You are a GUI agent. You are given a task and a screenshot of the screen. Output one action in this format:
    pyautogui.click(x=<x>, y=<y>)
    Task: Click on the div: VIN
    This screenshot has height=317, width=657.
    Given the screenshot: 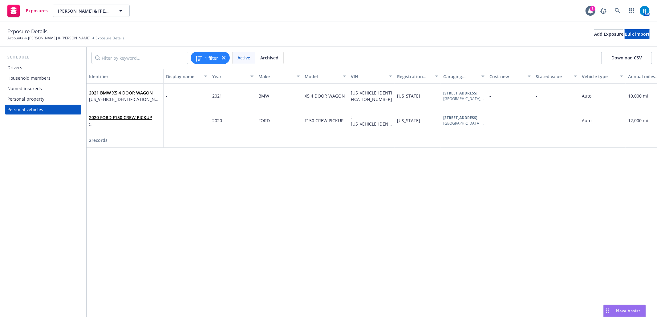 What is the action you would take?
    pyautogui.click(x=368, y=76)
    